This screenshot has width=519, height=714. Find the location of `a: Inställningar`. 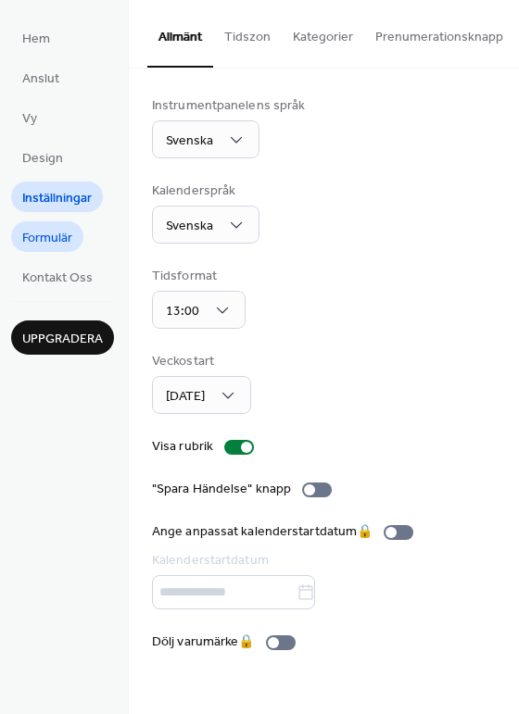

a: Inställningar is located at coordinates (57, 196).